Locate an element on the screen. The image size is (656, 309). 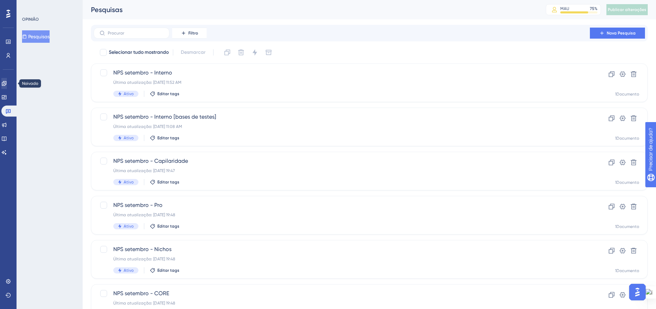
font: NPS setembro - Nichos is located at coordinates (142, 249).